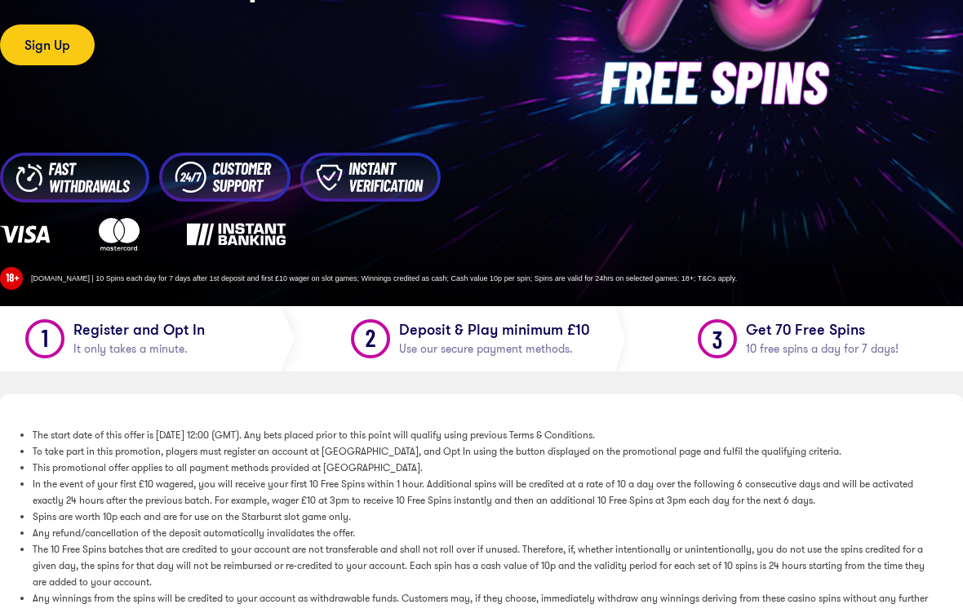  What do you see at coordinates (486, 348) in the screenshot?
I see `span: Use our secure payment methods.` at bounding box center [486, 348].